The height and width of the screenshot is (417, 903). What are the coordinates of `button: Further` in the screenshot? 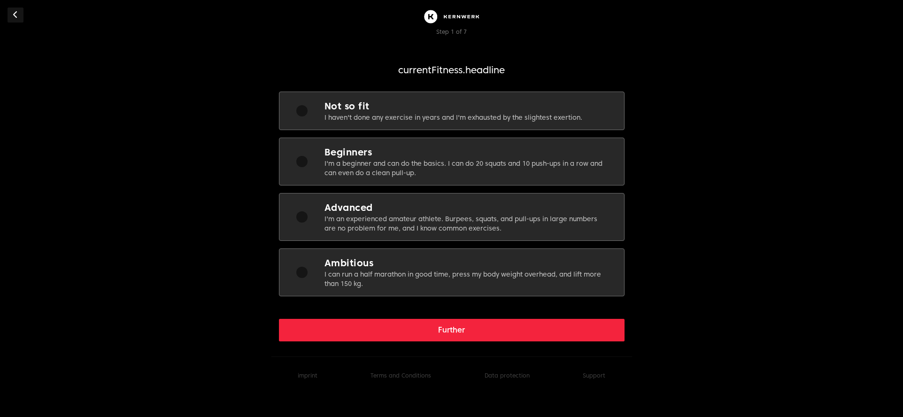 It's located at (452, 330).